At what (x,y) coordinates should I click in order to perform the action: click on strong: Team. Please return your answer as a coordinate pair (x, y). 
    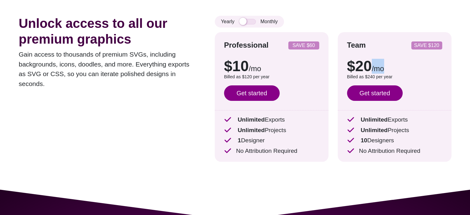
    Looking at the image, I should click on (356, 45).